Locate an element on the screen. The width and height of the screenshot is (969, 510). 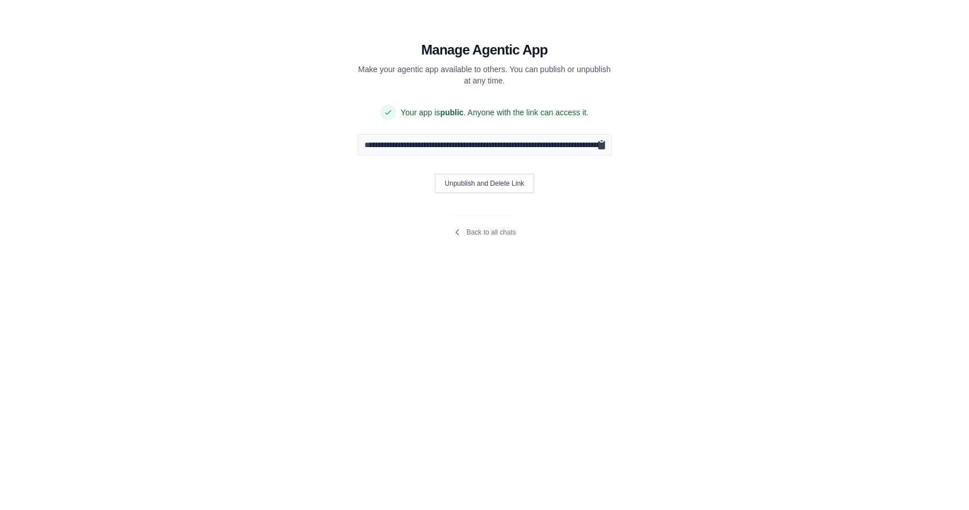
button: Unpublish and Delete Link is located at coordinates (484, 183).